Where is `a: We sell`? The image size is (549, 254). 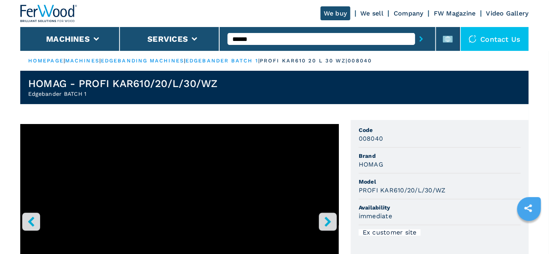 a: We sell is located at coordinates (372, 13).